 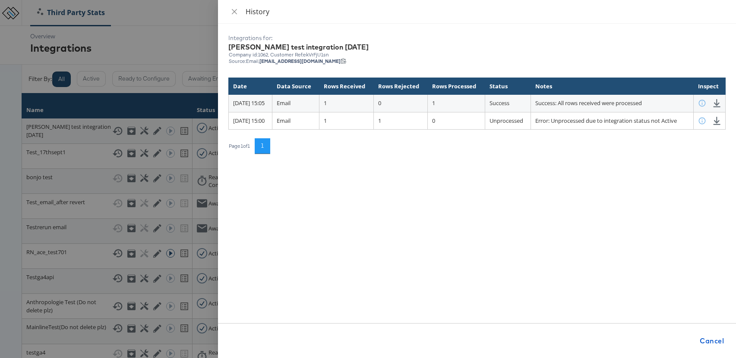 What do you see at coordinates (612, 86) in the screenshot?
I see `th: Notes` at bounding box center [612, 86].